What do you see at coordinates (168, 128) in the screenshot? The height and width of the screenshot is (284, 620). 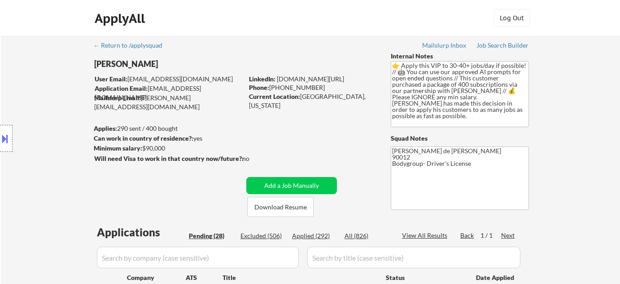 I see `div: 290 sent / 400 bought` at bounding box center [168, 128].